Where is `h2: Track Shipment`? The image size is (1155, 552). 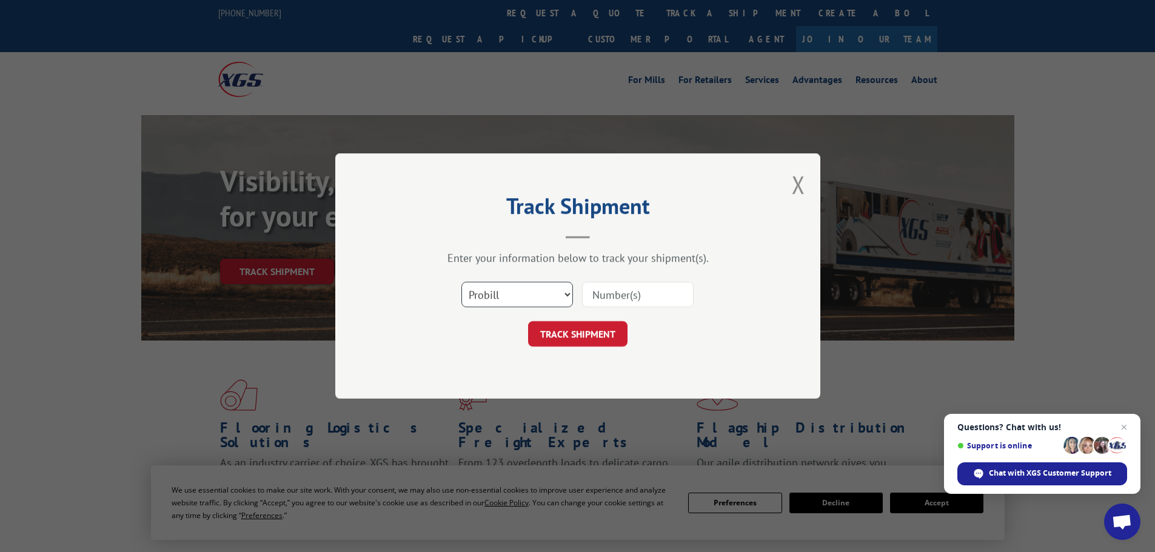
h2: Track Shipment is located at coordinates (578, 209).